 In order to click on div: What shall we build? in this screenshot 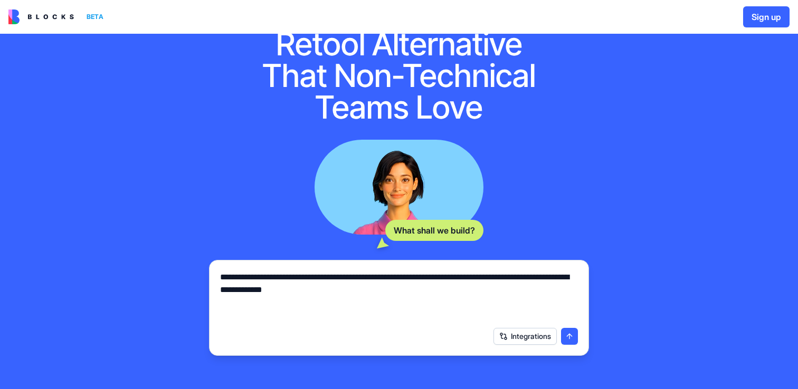, I will do `click(434, 231)`.